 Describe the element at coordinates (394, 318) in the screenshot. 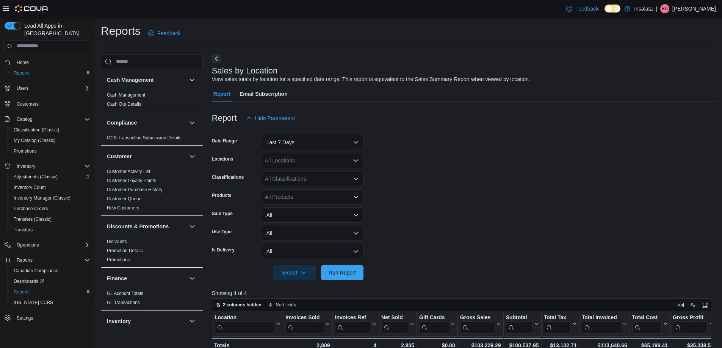

I see `div: Net Sold` at that location.